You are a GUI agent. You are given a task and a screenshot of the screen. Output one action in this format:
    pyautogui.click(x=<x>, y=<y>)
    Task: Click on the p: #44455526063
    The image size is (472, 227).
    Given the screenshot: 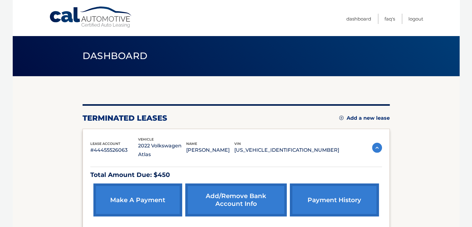 What is the action you would take?
    pyautogui.click(x=114, y=150)
    